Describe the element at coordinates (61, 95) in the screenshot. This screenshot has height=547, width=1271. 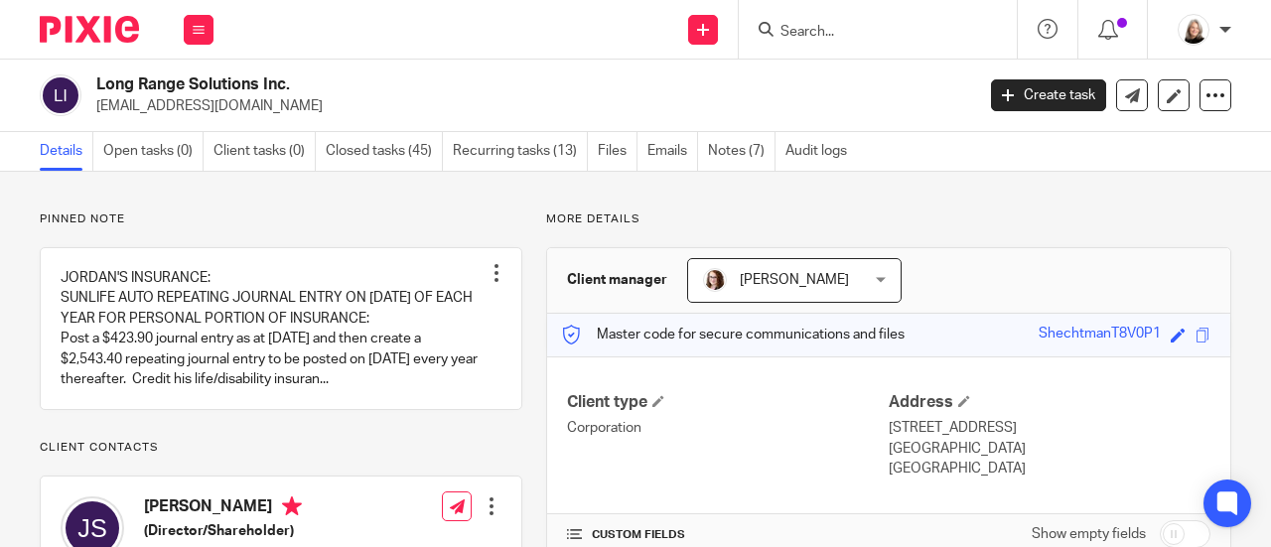
I see `img: svg%3E` at that location.